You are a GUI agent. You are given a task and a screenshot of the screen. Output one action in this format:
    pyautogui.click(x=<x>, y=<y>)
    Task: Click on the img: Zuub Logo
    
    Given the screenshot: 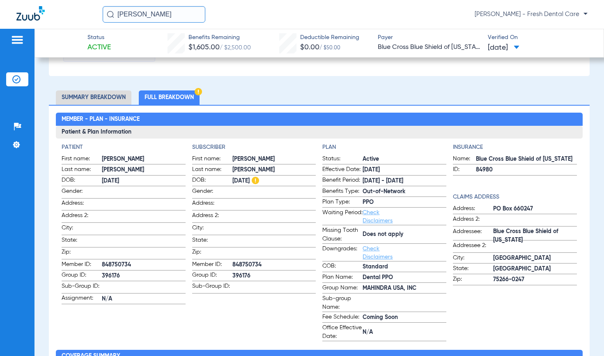 What is the action you would take?
    pyautogui.click(x=30, y=13)
    